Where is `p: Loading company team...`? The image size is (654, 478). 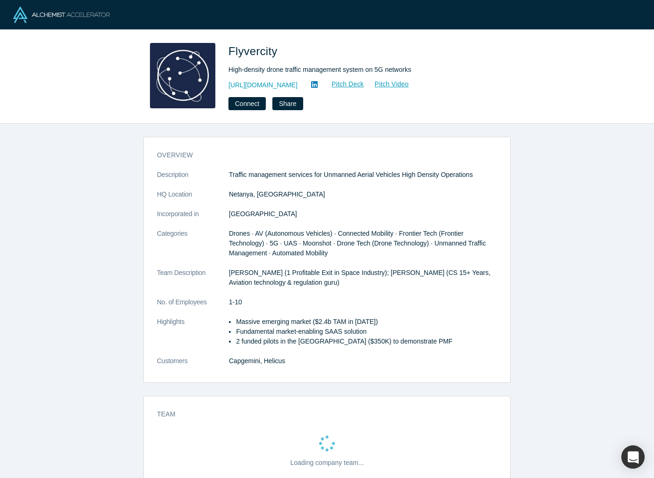 p: Loading company team... is located at coordinates (326, 463).